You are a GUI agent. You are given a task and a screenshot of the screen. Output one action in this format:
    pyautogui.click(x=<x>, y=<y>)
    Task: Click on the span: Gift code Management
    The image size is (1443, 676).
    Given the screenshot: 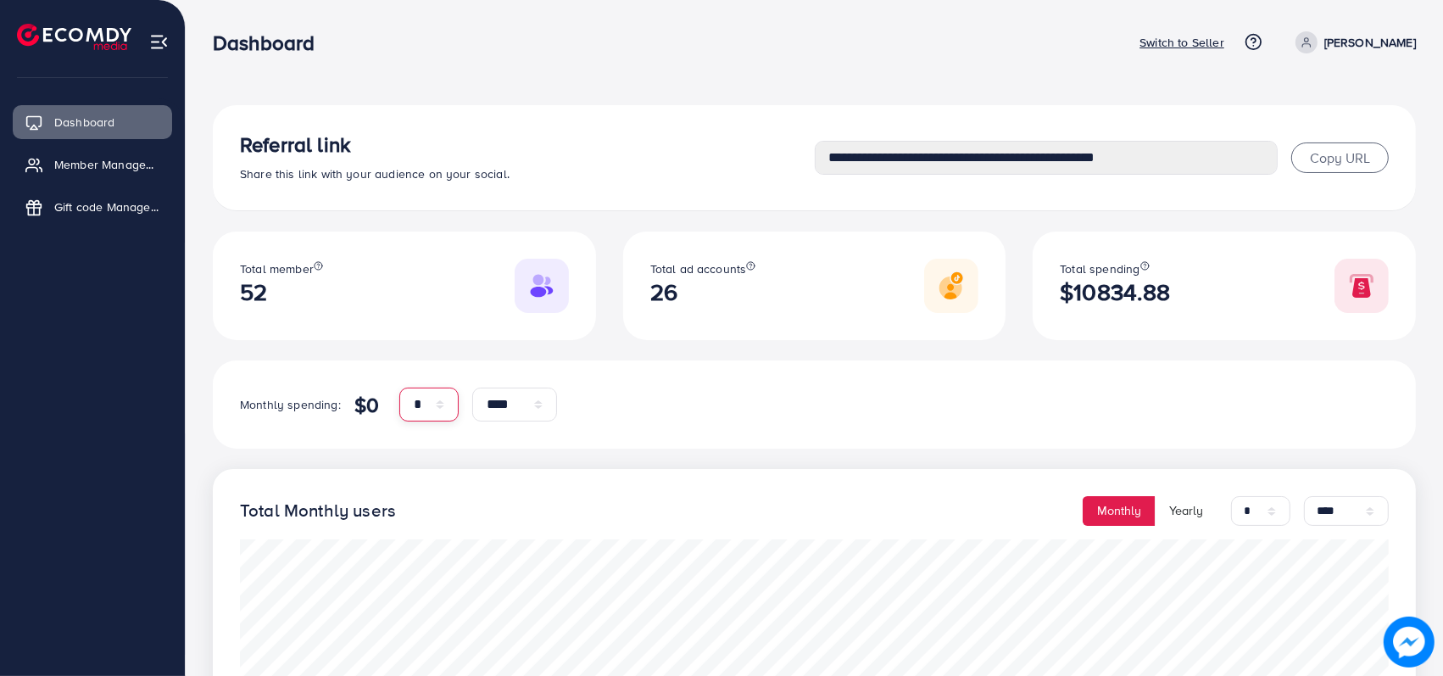 What is the action you would take?
    pyautogui.click(x=107, y=207)
    